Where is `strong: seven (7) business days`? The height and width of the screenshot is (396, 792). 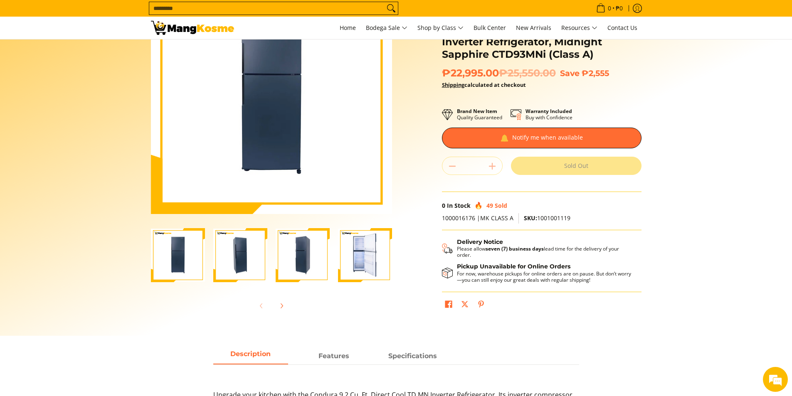
strong: seven (7) business days is located at coordinates (515, 249).